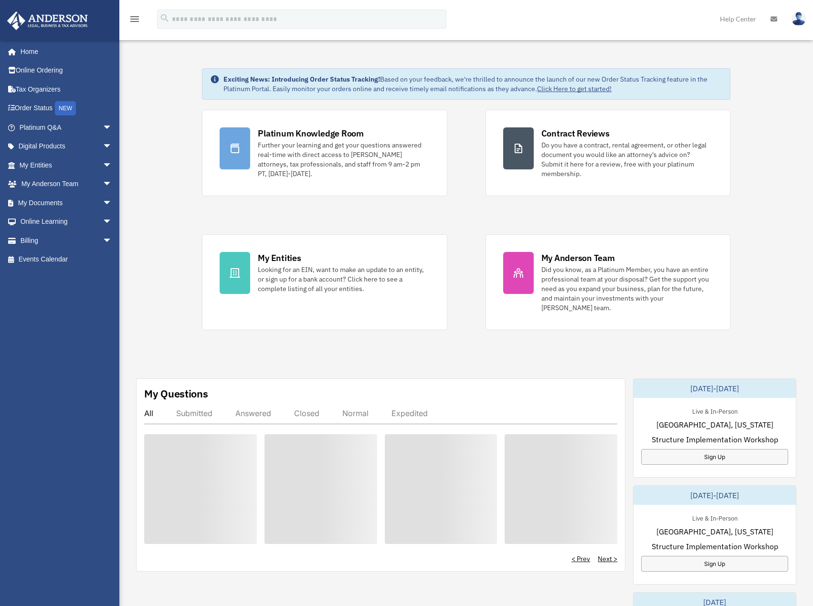 This screenshot has height=606, width=813. What do you see at coordinates (65, 108) in the screenshot?
I see `div: NEW` at bounding box center [65, 108].